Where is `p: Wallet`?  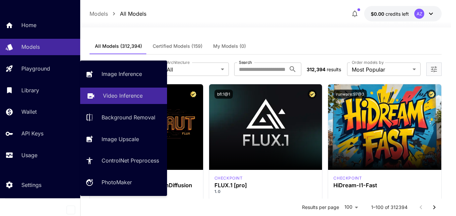
p: Wallet is located at coordinates (29, 112).